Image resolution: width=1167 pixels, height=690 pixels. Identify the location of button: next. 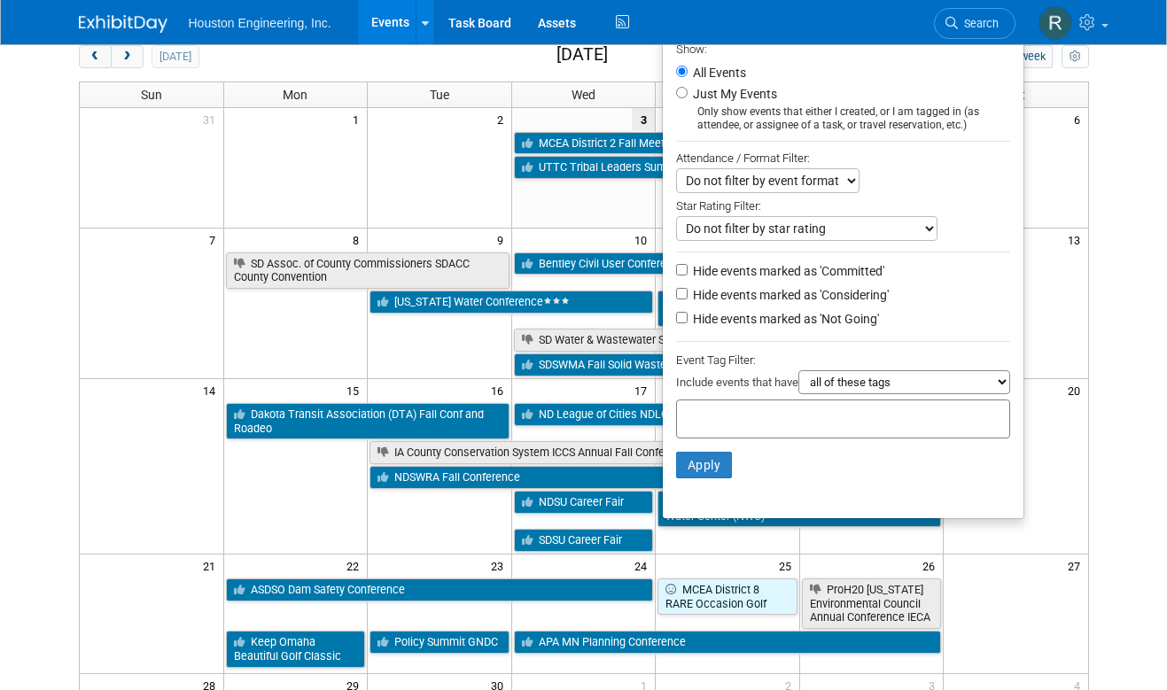
(127, 57).